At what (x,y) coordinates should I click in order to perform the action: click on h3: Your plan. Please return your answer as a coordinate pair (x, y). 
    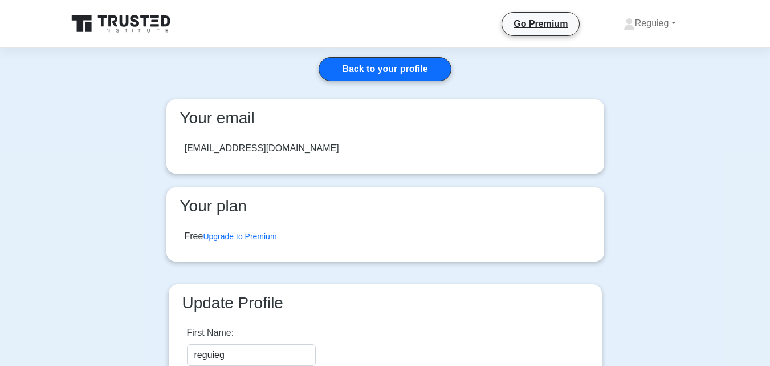
    Looking at the image, I should click on (385, 206).